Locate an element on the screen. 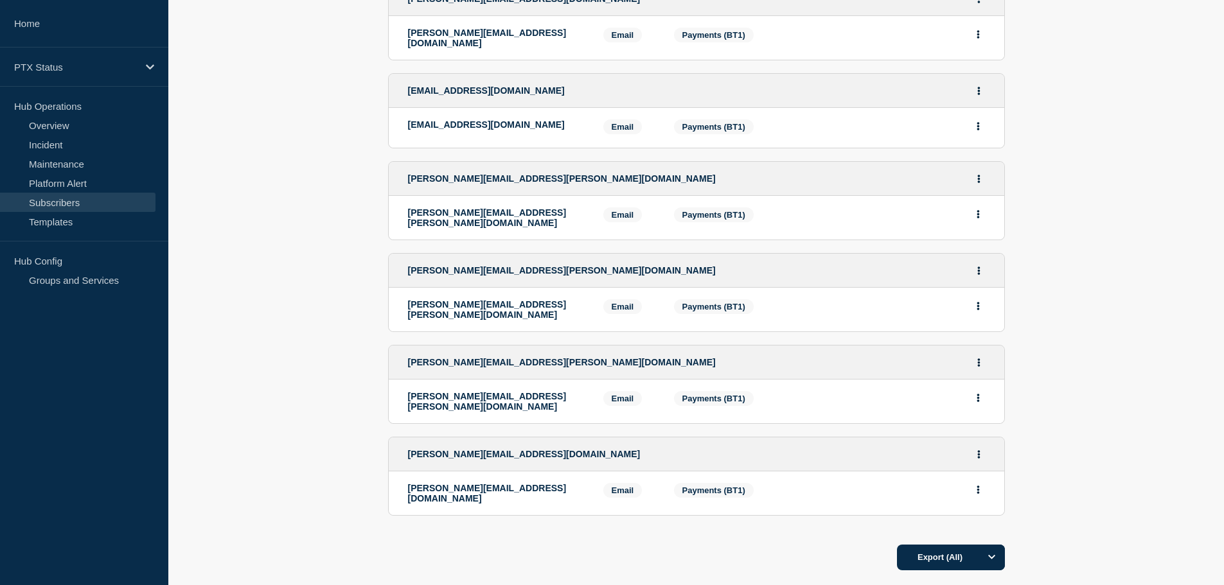  button: Export (All) is located at coordinates (951, 558).